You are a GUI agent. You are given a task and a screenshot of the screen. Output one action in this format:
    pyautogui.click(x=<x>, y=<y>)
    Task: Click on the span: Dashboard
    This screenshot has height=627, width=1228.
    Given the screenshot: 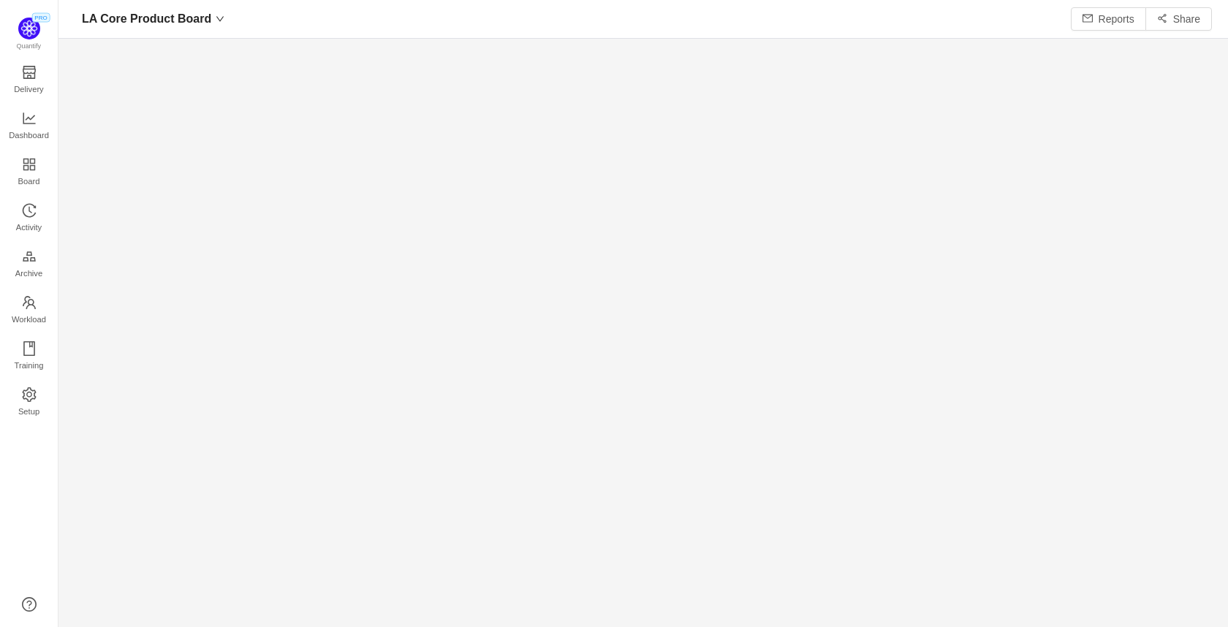 What is the action you would take?
    pyautogui.click(x=29, y=135)
    